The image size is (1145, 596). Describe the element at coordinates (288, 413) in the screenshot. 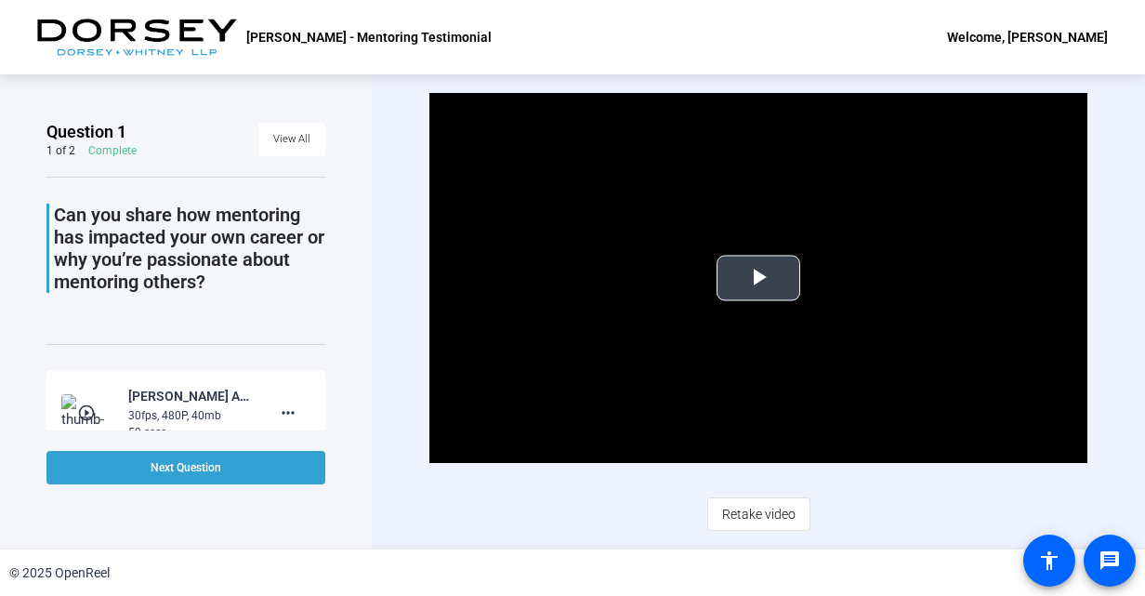

I see `mat-icon: more_horiz` at that location.